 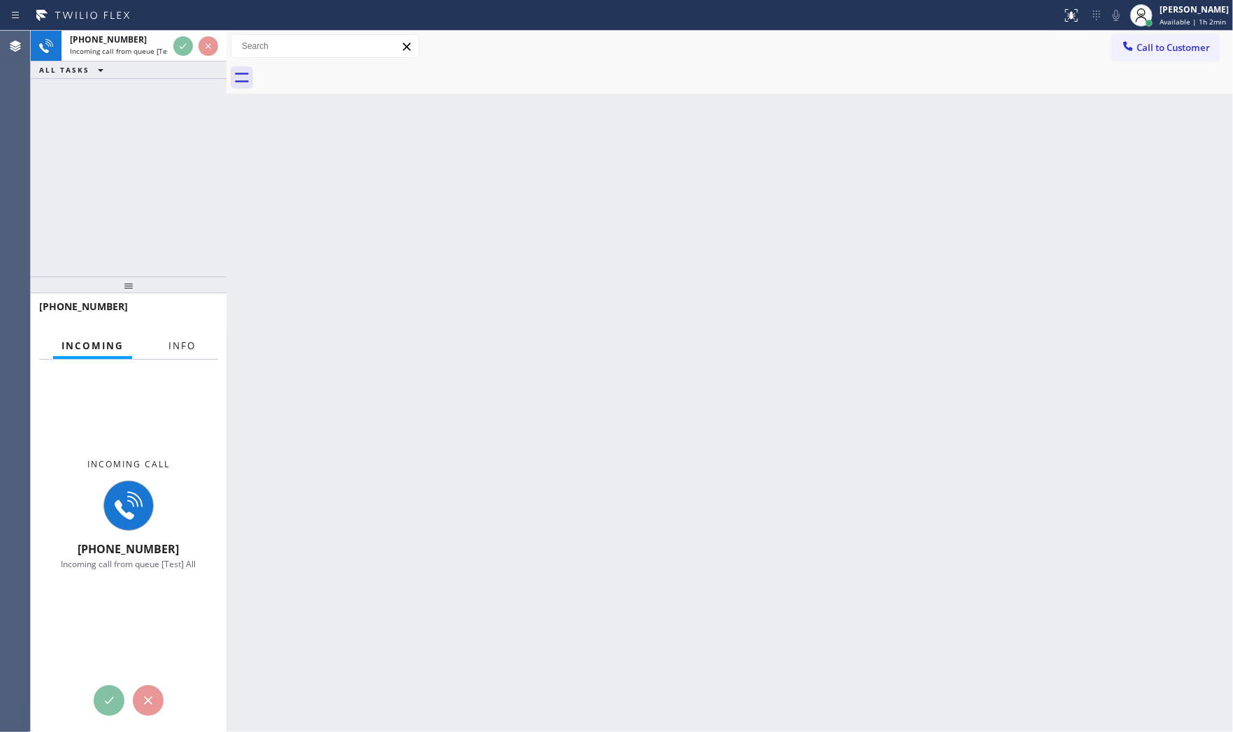 What do you see at coordinates (182, 346) in the screenshot?
I see `span: Info` at bounding box center [182, 346].